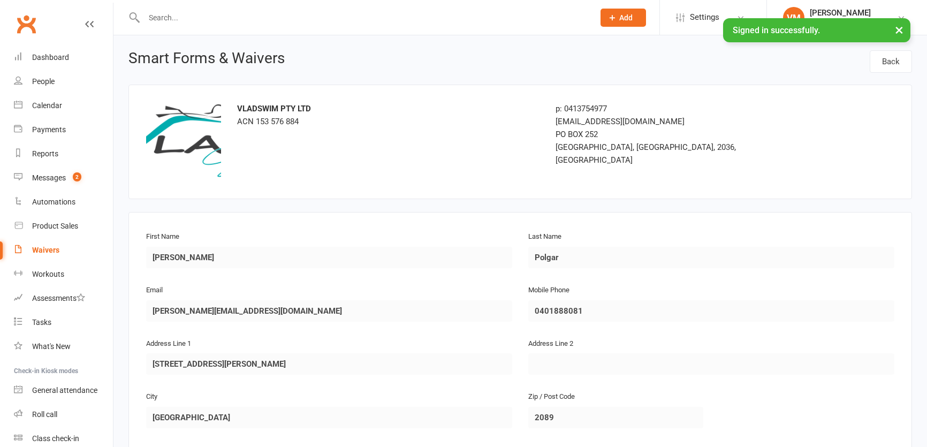 The image size is (927, 447). What do you see at coordinates (63, 322) in the screenshot?
I see `a: Tasks` at bounding box center [63, 322].